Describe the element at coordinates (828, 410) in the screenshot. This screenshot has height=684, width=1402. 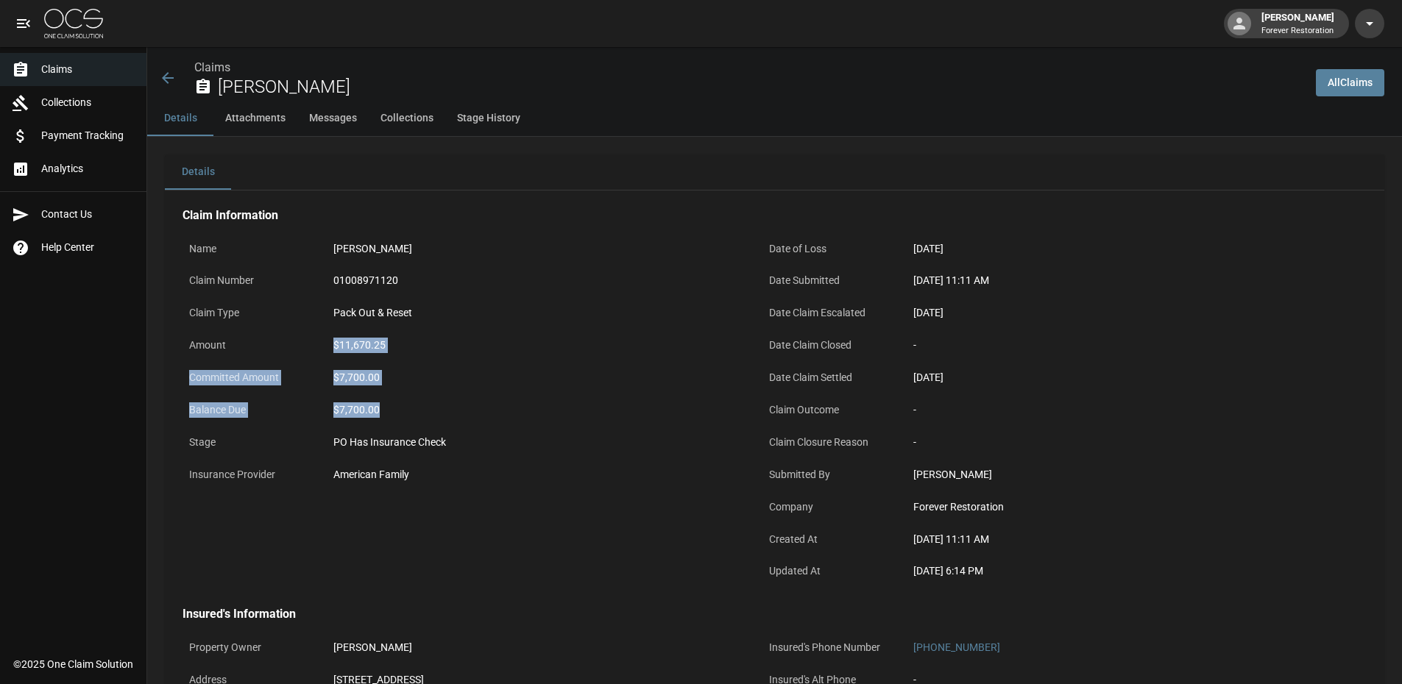
I see `p: Claim Outcome` at that location.